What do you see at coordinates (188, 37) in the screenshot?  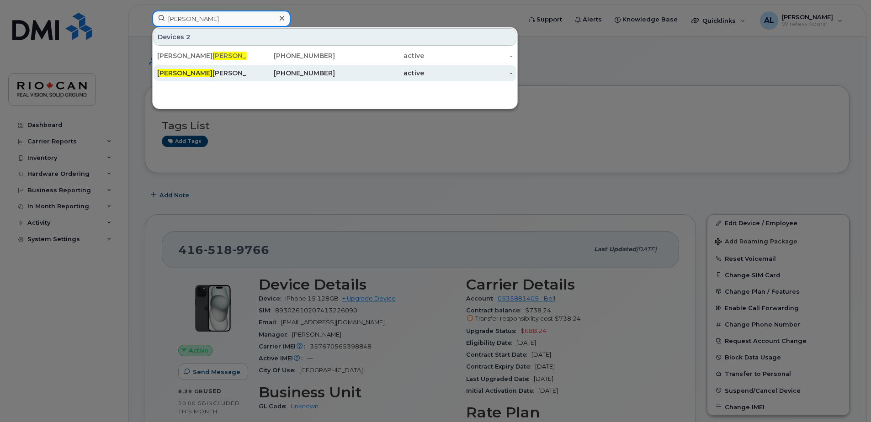 I see `span: 2` at bounding box center [188, 37].